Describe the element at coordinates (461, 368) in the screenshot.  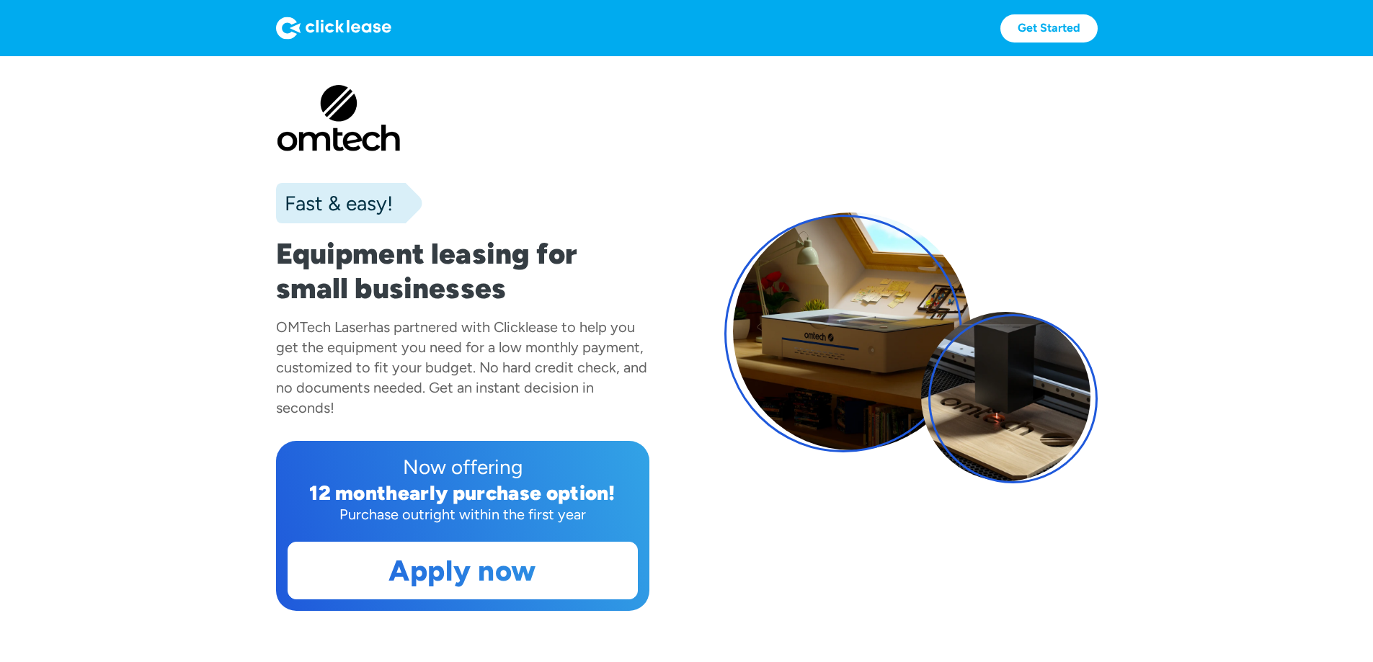
I see `div: has partnered with Clicklease to help you get the equipment you need for a low monthly payment, c...` at that location.